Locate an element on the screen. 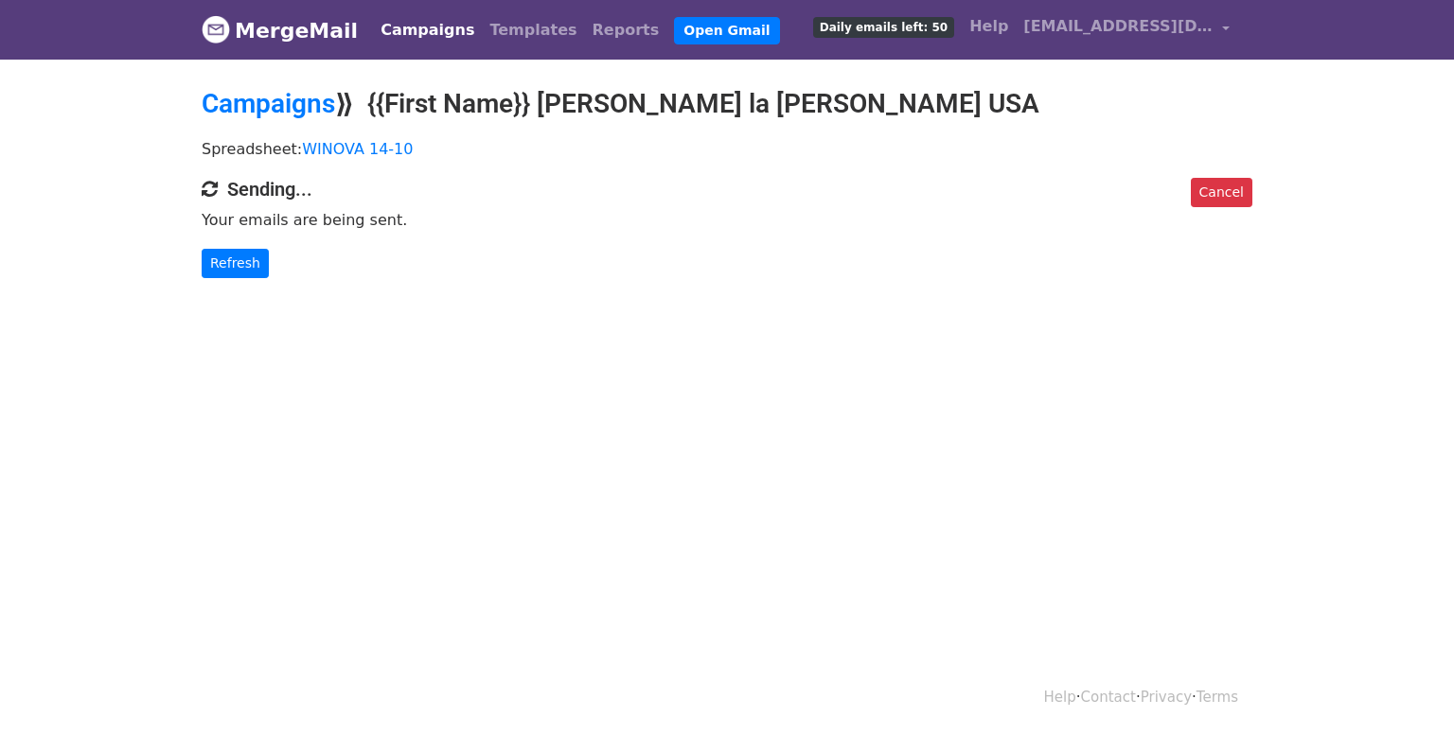 The height and width of the screenshot is (734, 1454). a: Privacy is located at coordinates (1166, 697).